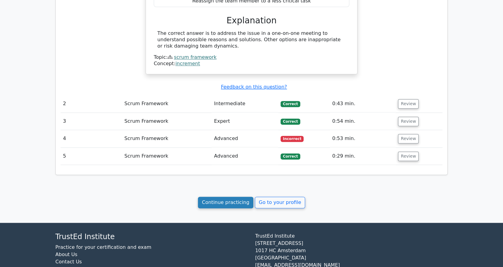 This screenshot has height=267, width=503. Describe the element at coordinates (292, 139) in the screenshot. I see `span: Incorrect` at that location.